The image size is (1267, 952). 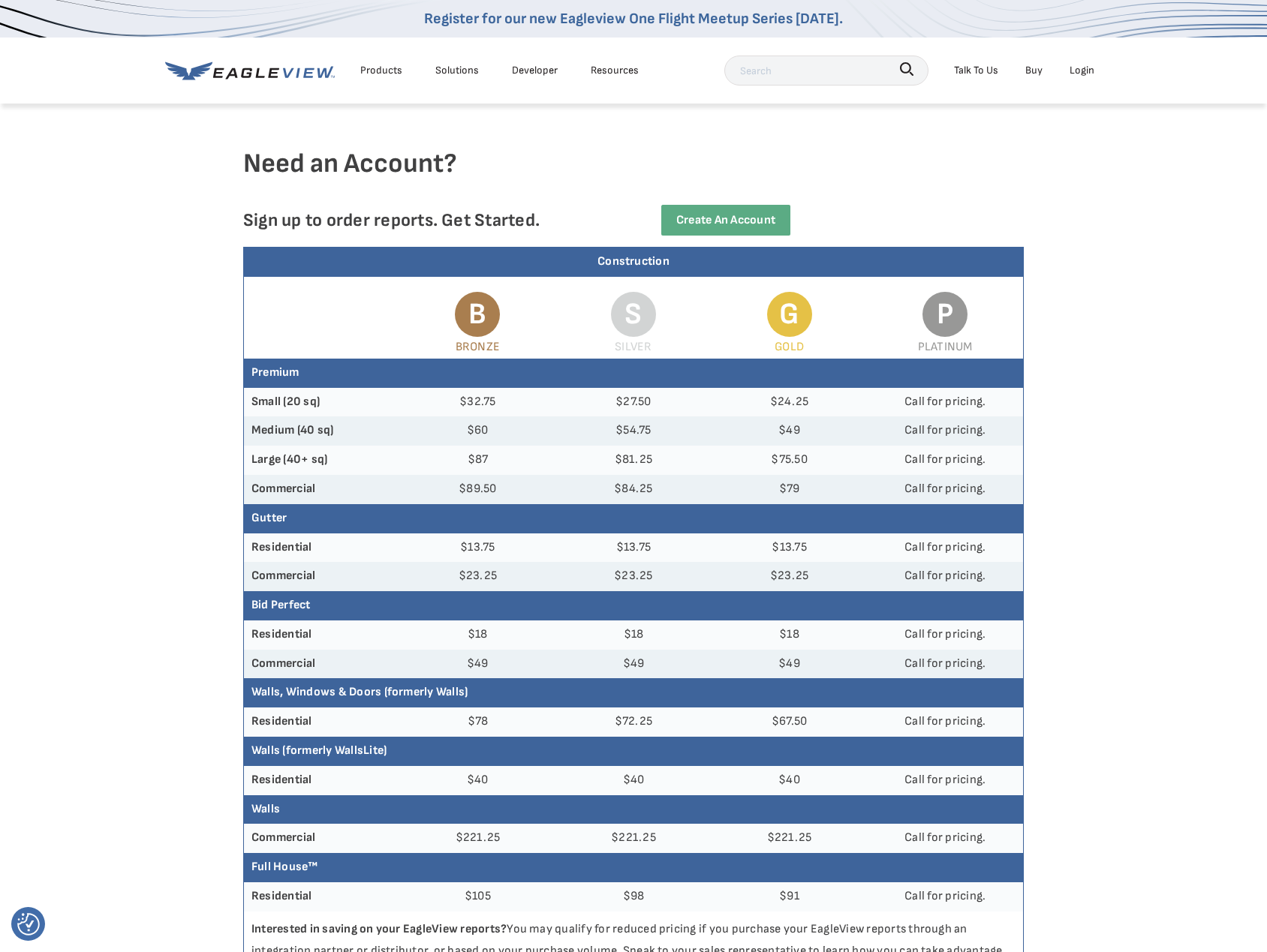 I want to click on span: Gold, so click(x=789, y=346).